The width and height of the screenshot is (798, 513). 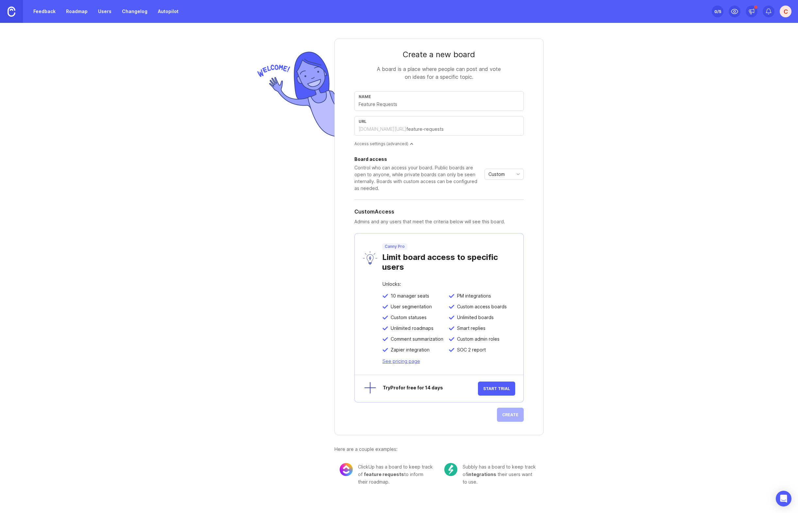 I want to click on div: C, so click(x=786, y=11).